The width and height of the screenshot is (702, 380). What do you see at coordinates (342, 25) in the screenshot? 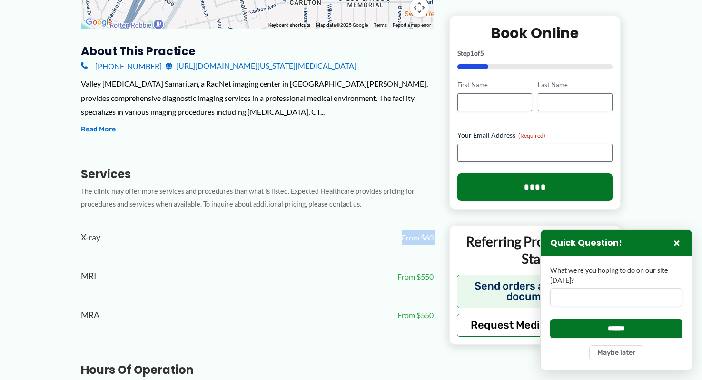
I see `span: Map data ©2025 Google` at bounding box center [342, 25].